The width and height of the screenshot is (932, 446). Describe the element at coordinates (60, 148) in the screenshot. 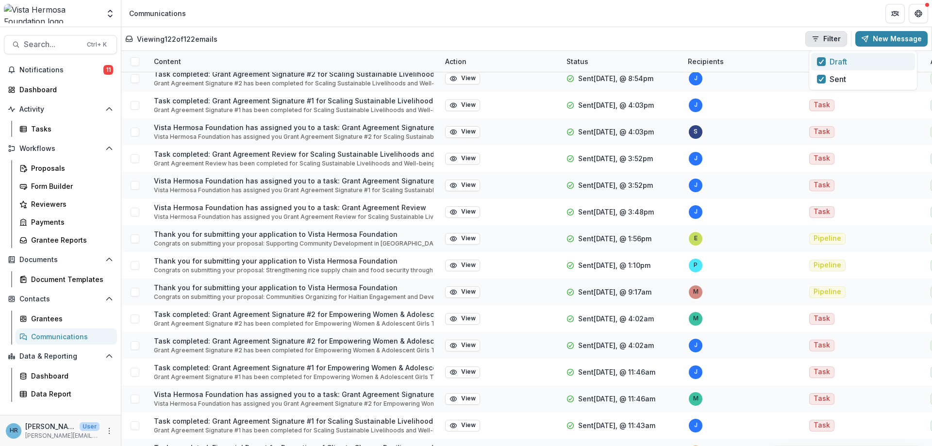

I see `button: Open Workflows` at that location.